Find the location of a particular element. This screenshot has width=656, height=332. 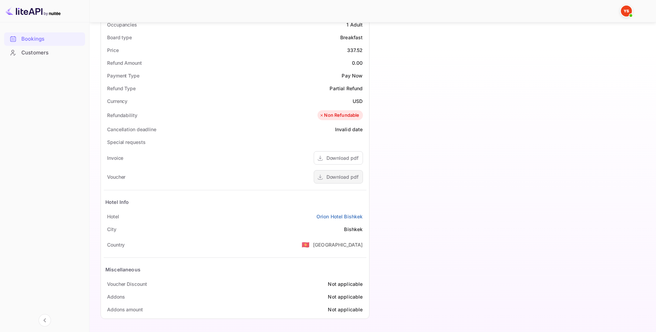

div: 0.00 is located at coordinates (357, 63).